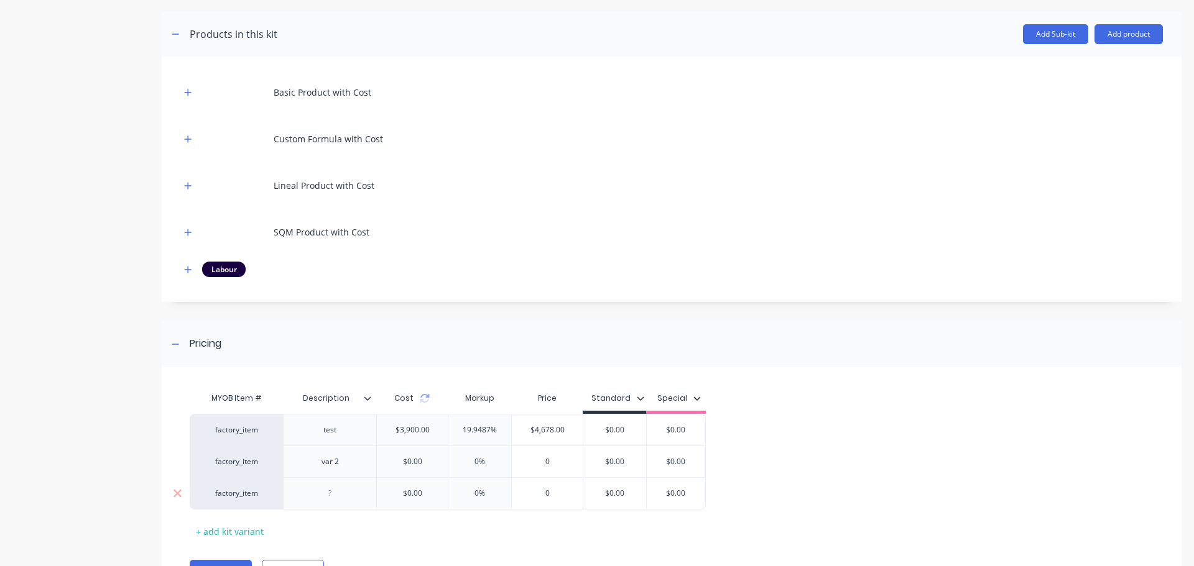  What do you see at coordinates (330, 462) in the screenshot?
I see `div: var 2` at bounding box center [330, 462].